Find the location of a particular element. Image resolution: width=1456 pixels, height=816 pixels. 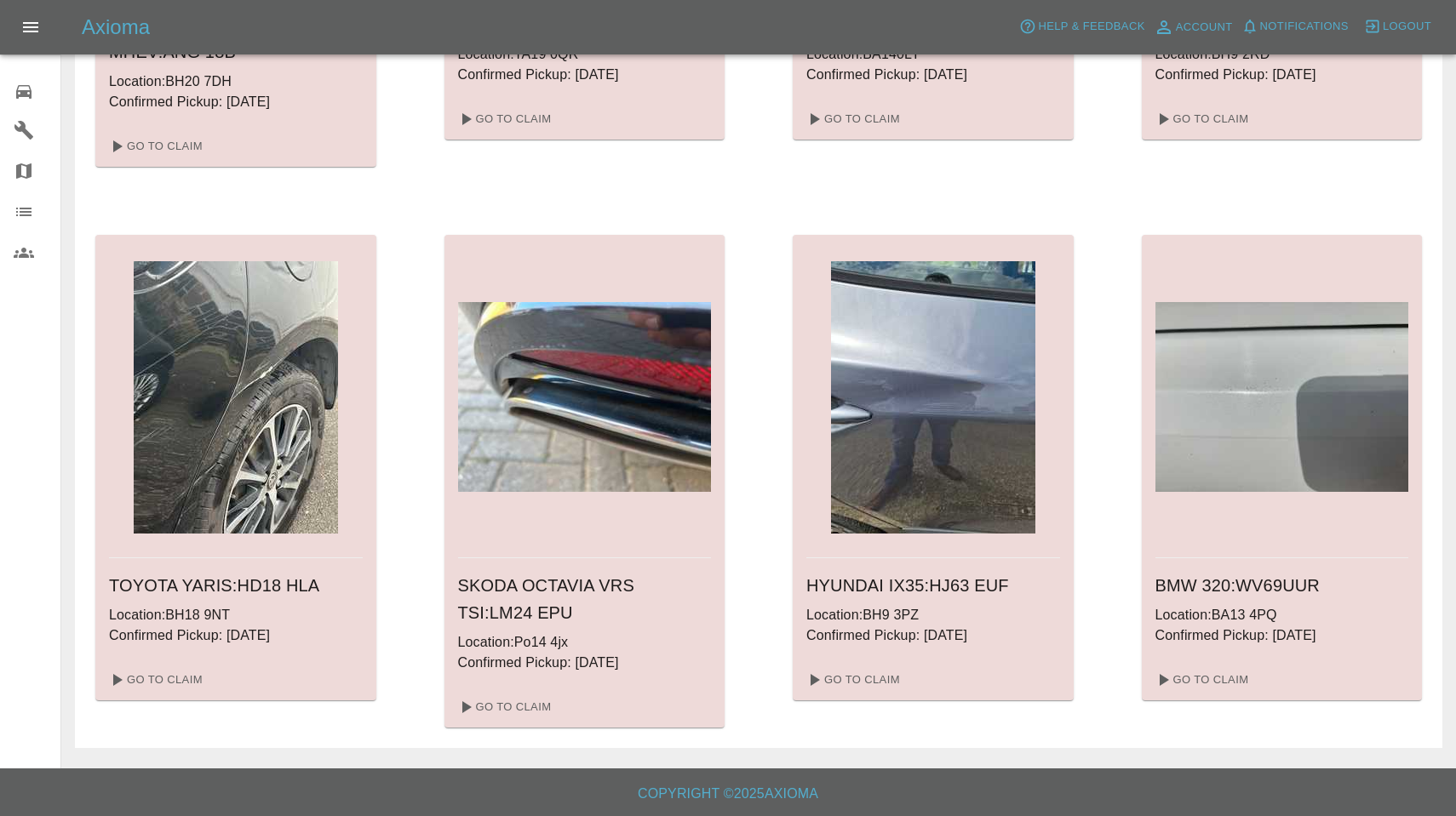

span: Notifications is located at coordinates (1304, 27).